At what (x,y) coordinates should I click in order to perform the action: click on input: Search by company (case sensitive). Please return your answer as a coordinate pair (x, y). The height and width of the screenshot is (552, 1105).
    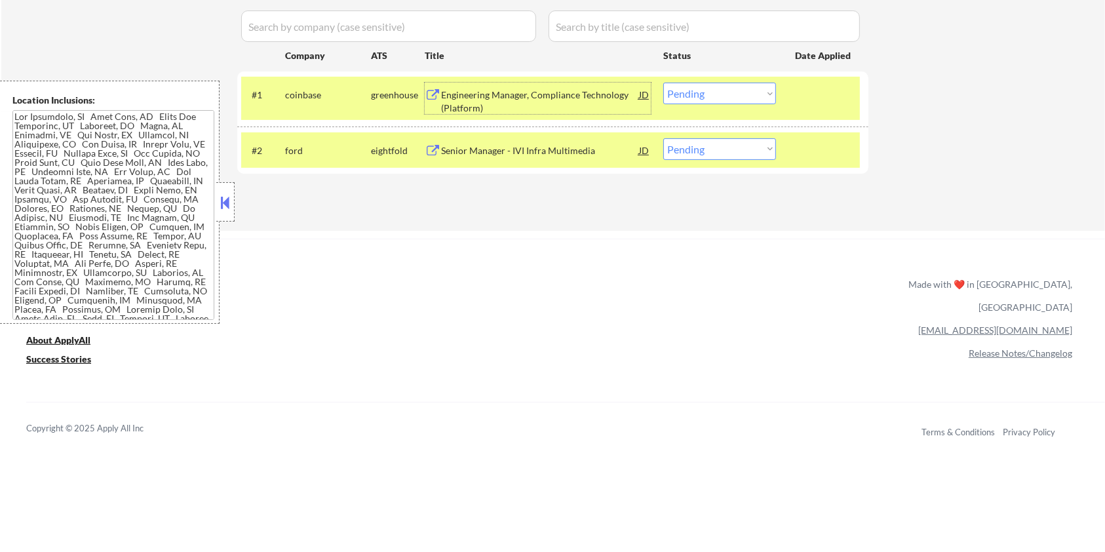
    Looking at the image, I should click on (389, 26).